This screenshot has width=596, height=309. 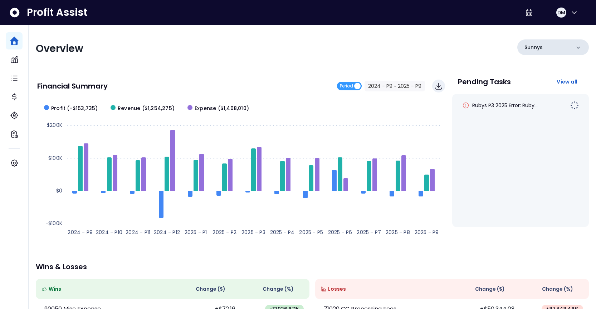 I want to click on p: Pending Tasks, so click(x=485, y=82).